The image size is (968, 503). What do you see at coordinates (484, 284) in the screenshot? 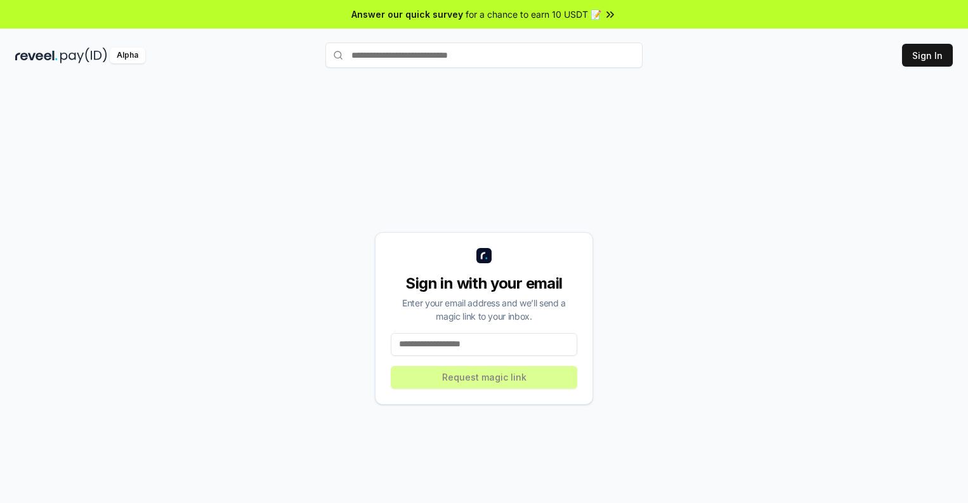
I see `div: Sign in with your email` at bounding box center [484, 284].